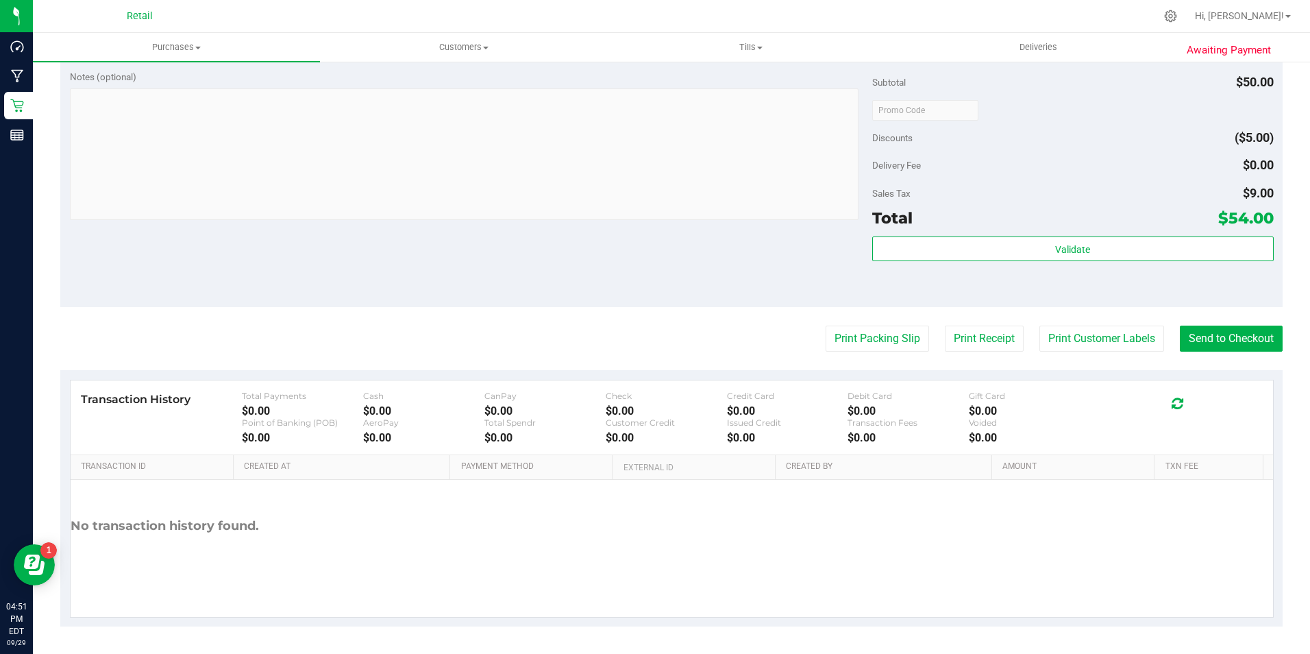 The height and width of the screenshot is (654, 1310). Describe the element at coordinates (423, 395) in the screenshot. I see `div: Cash` at that location.